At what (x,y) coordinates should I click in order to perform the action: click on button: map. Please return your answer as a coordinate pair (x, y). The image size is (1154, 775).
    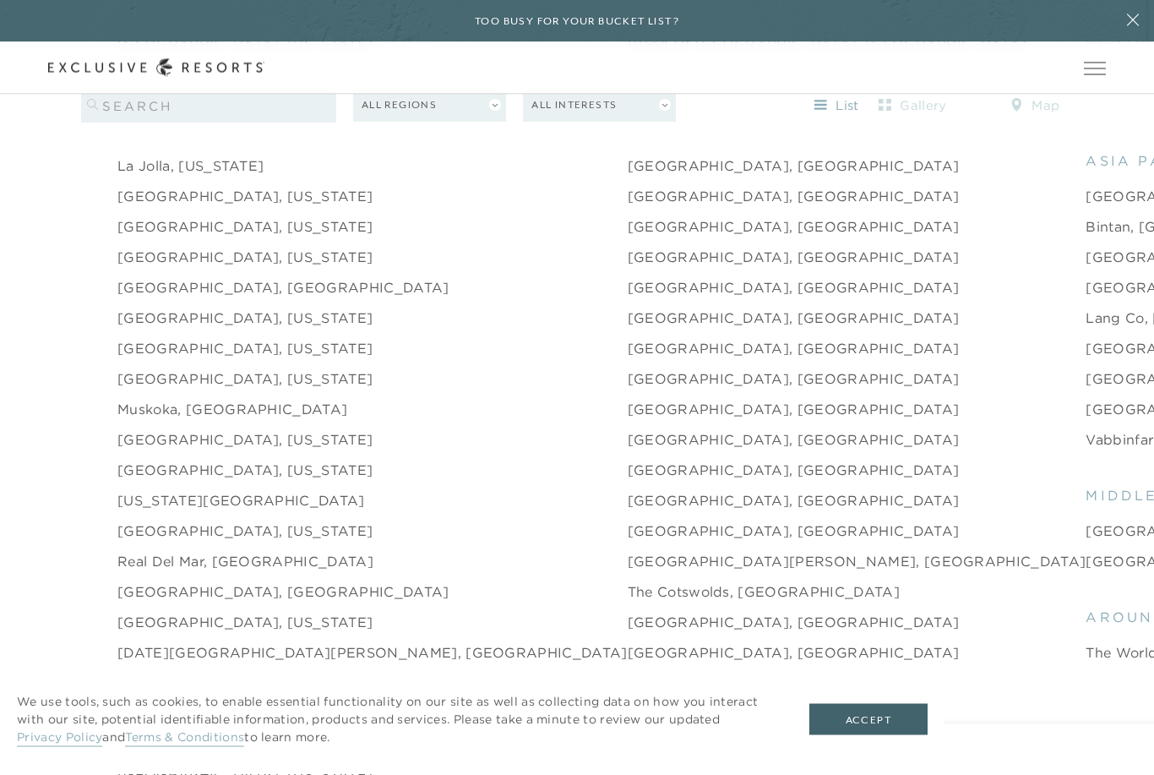
    Looking at the image, I should click on (1035, 106).